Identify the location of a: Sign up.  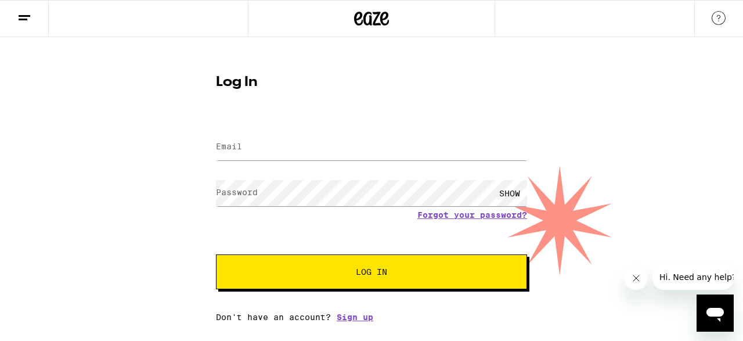
(355, 317).